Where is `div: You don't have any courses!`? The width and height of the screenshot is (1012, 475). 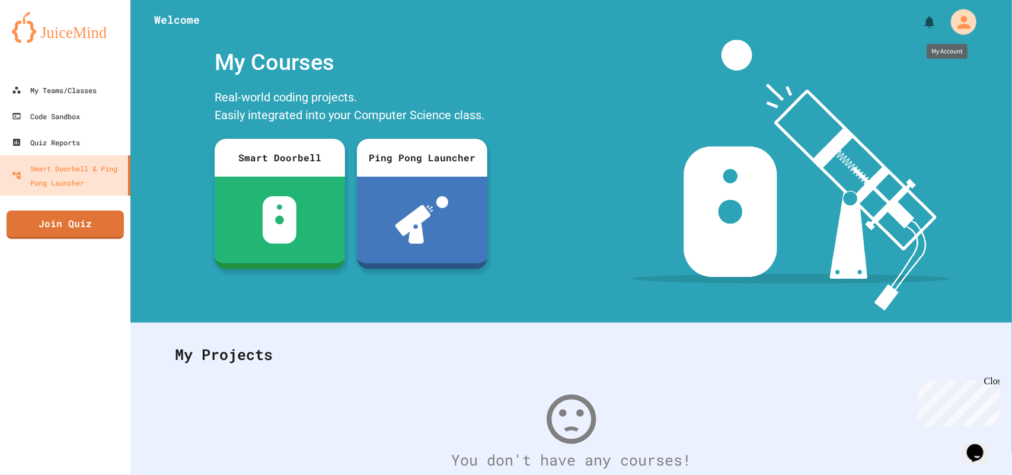 div: You don't have any courses! is located at coordinates (571, 460).